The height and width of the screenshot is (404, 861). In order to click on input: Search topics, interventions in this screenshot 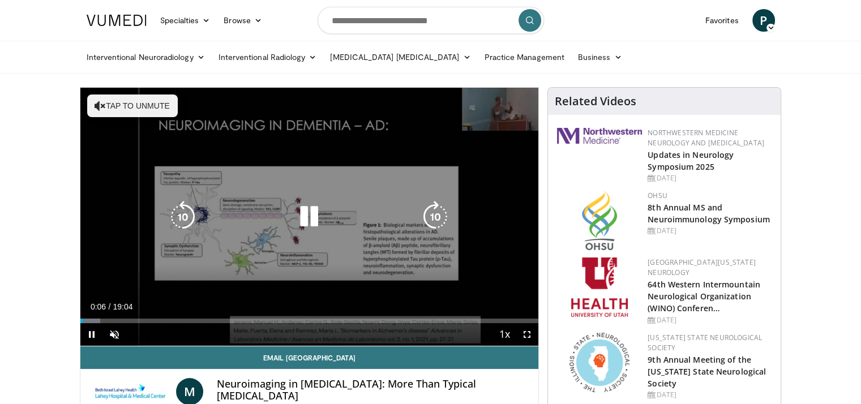, I will do `click(431, 20)`.